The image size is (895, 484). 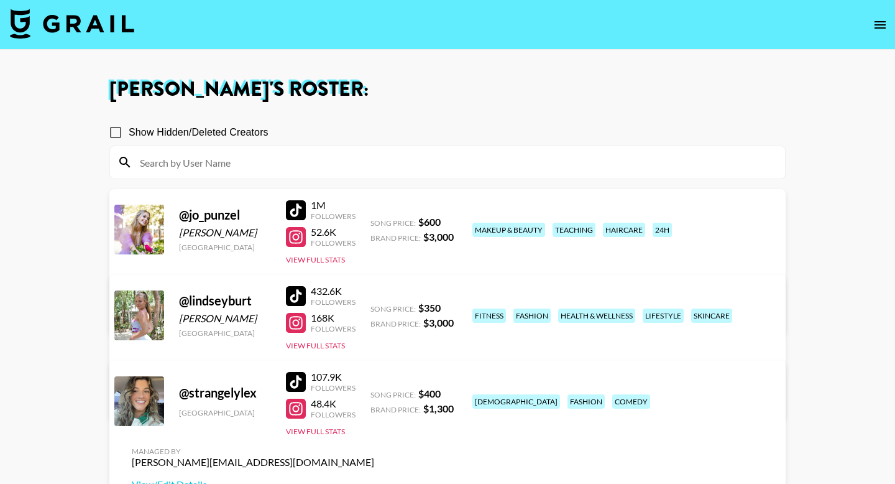 What do you see at coordinates (429, 221) in the screenshot?
I see `strong: $ 600` at bounding box center [429, 221].